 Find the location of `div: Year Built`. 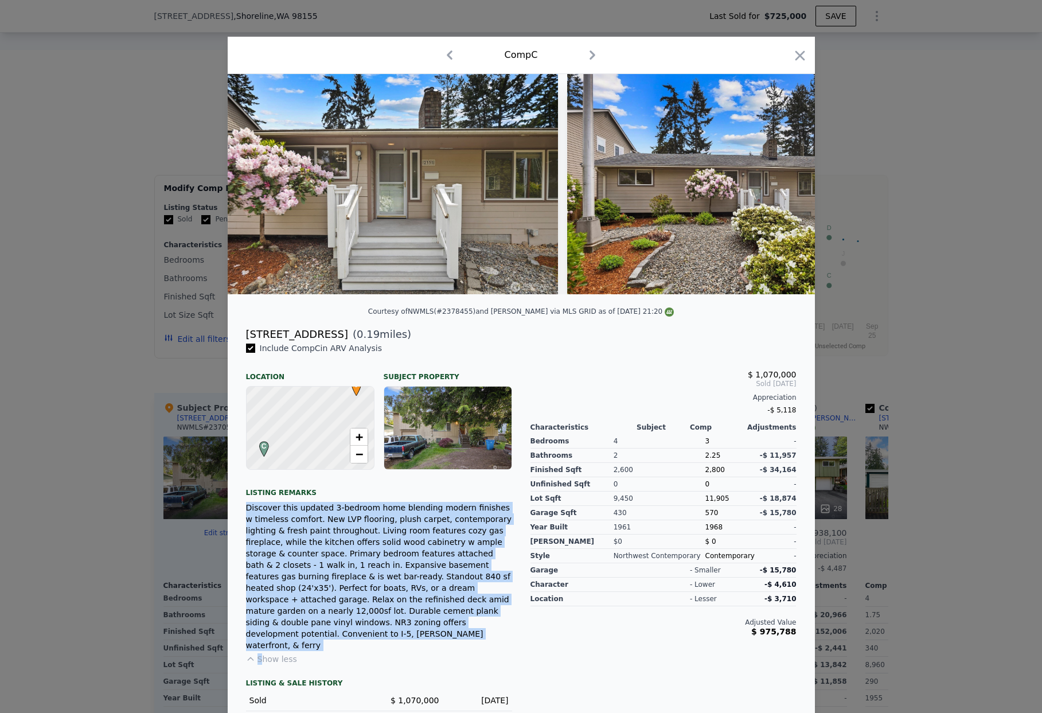

div: Year Built is located at coordinates (572, 527).